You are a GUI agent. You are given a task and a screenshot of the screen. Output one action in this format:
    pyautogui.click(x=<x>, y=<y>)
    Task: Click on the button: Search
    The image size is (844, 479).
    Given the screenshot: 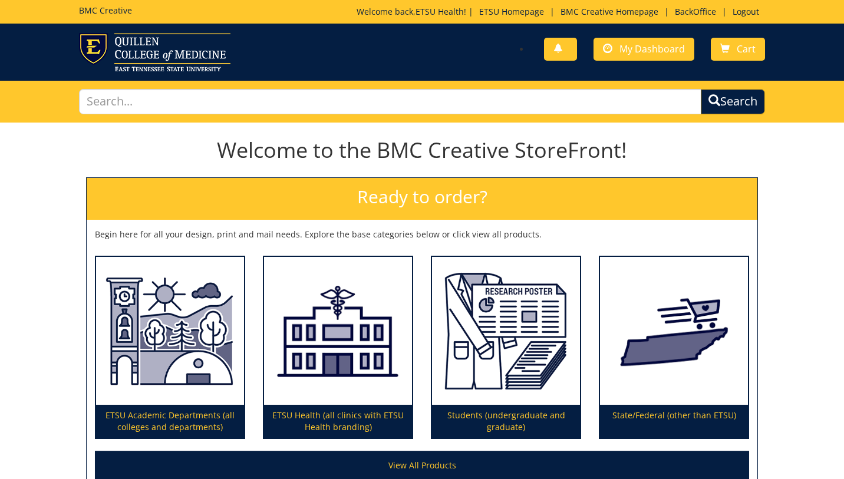 What is the action you would take?
    pyautogui.click(x=733, y=101)
    